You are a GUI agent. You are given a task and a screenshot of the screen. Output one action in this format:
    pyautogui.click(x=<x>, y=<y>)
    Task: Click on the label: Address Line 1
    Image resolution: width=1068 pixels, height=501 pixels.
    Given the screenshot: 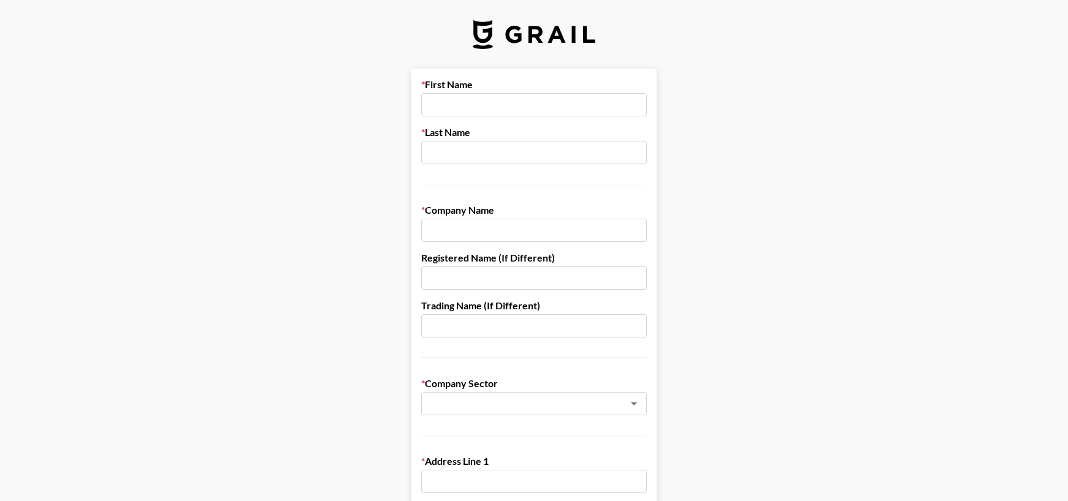 What is the action you would take?
    pyautogui.click(x=534, y=461)
    